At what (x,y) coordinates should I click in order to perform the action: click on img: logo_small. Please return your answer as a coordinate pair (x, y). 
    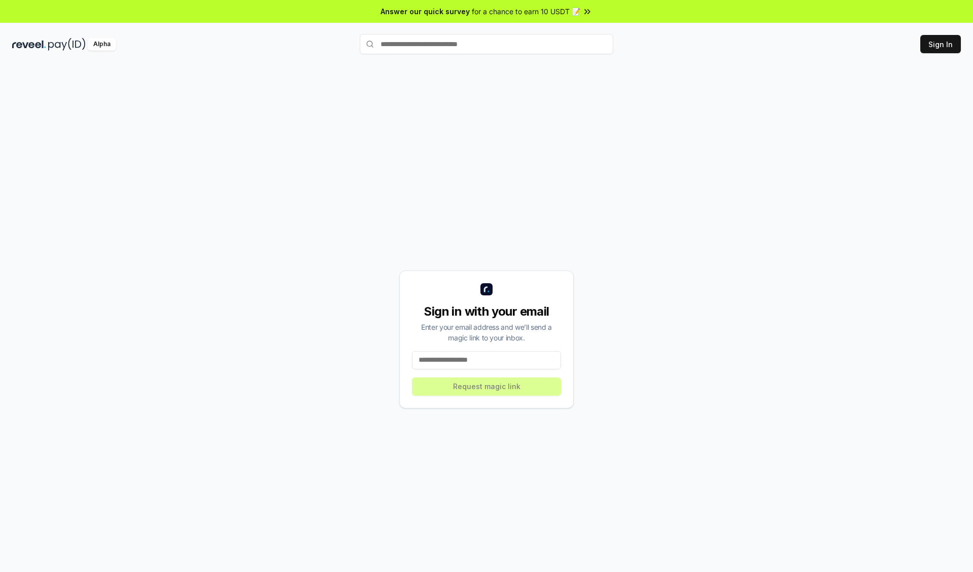
    Looking at the image, I should click on (486, 289).